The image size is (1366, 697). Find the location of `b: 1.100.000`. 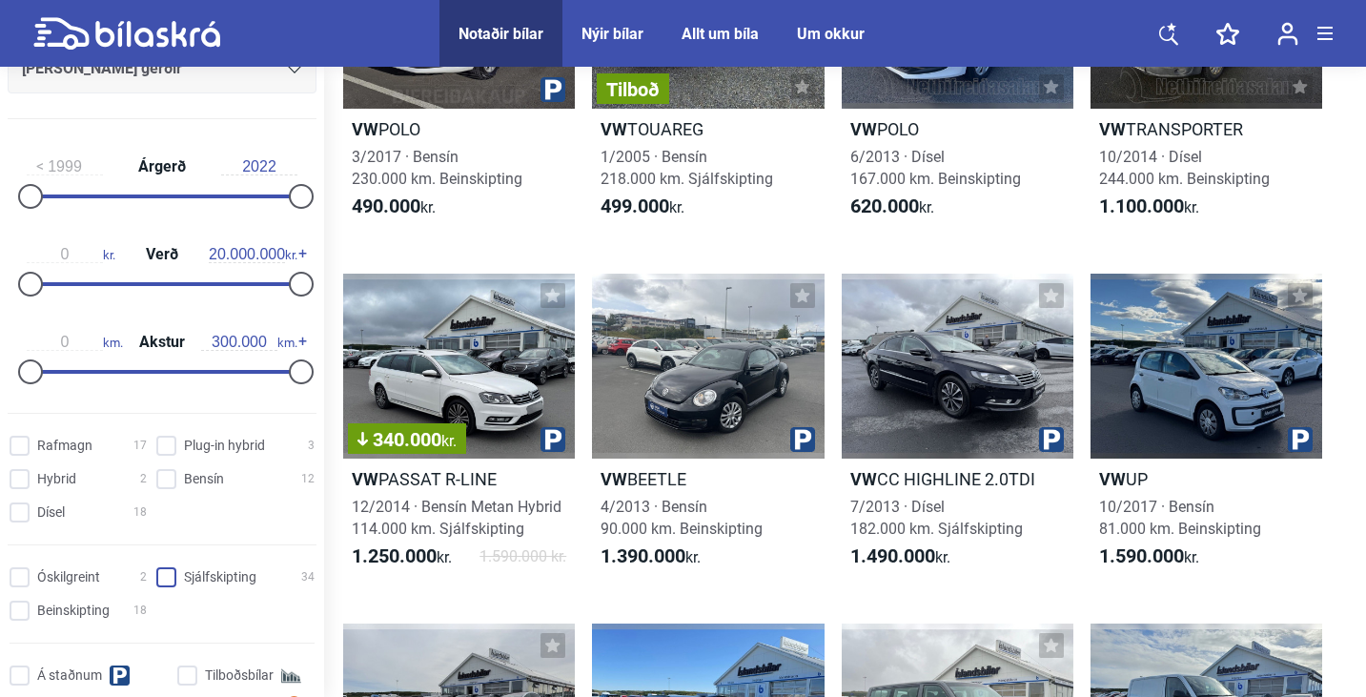

b: 1.100.000 is located at coordinates (1141, 206).